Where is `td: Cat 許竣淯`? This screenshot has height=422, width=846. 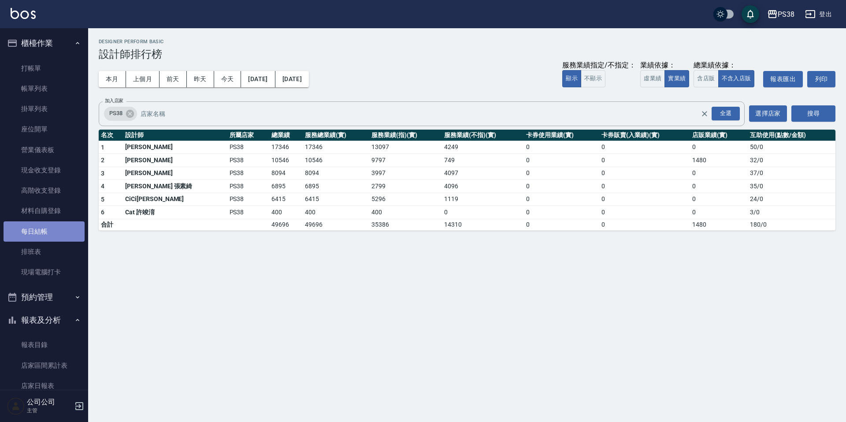 td: Cat 許竣淯 is located at coordinates (175, 212).